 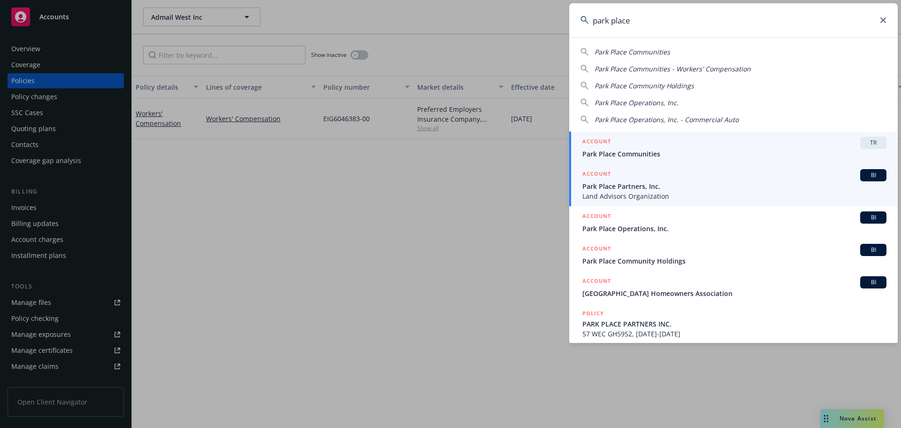 What do you see at coordinates (667, 119) in the screenshot?
I see `span: Park Place Operations, Inc. - Commercial Auto` at bounding box center [667, 119].